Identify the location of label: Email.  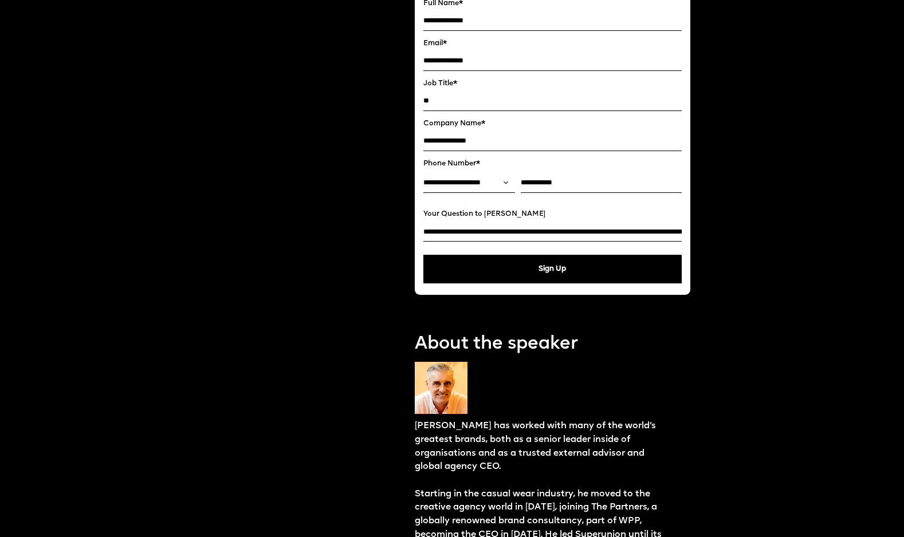
(552, 44).